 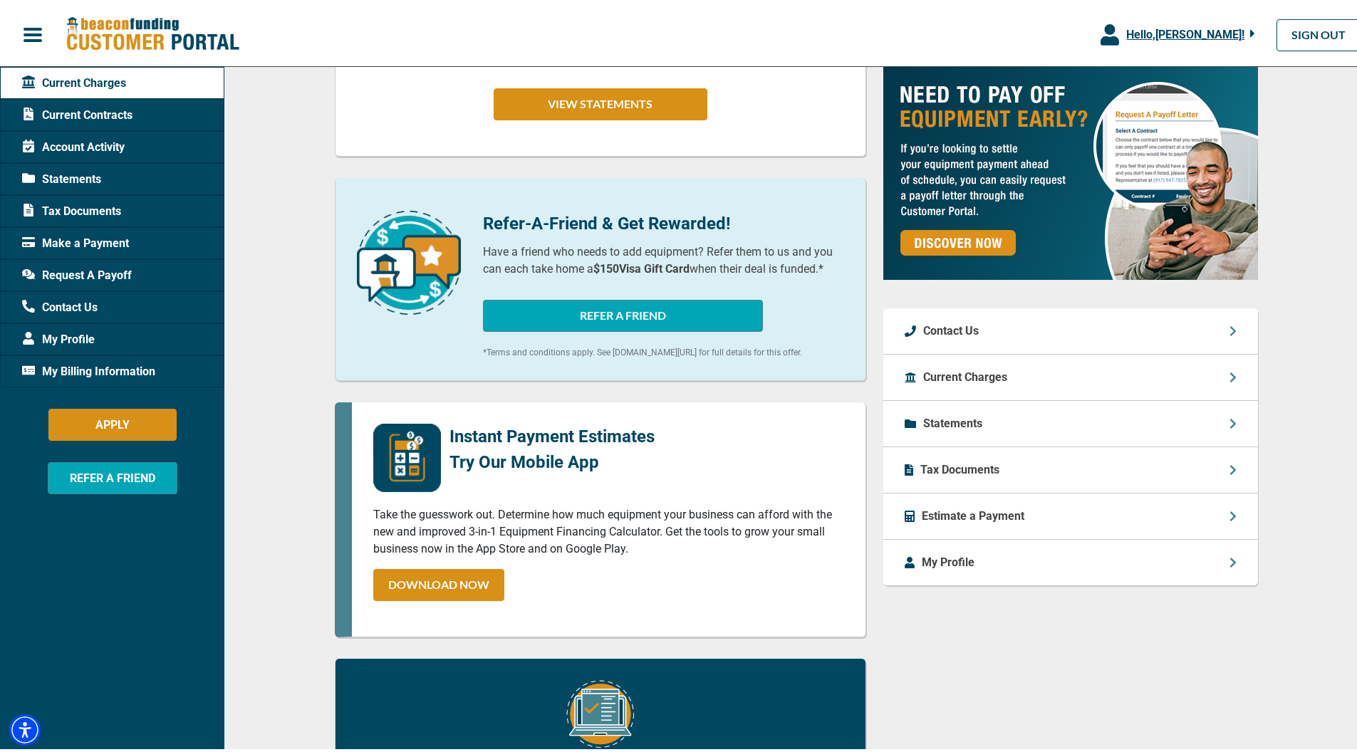 I want to click on img: Beacon Funding Customer Portal Logo, so click(x=152, y=31).